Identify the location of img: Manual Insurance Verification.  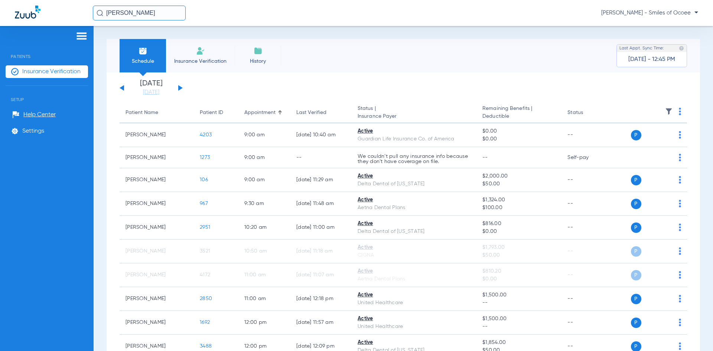
(201, 51).